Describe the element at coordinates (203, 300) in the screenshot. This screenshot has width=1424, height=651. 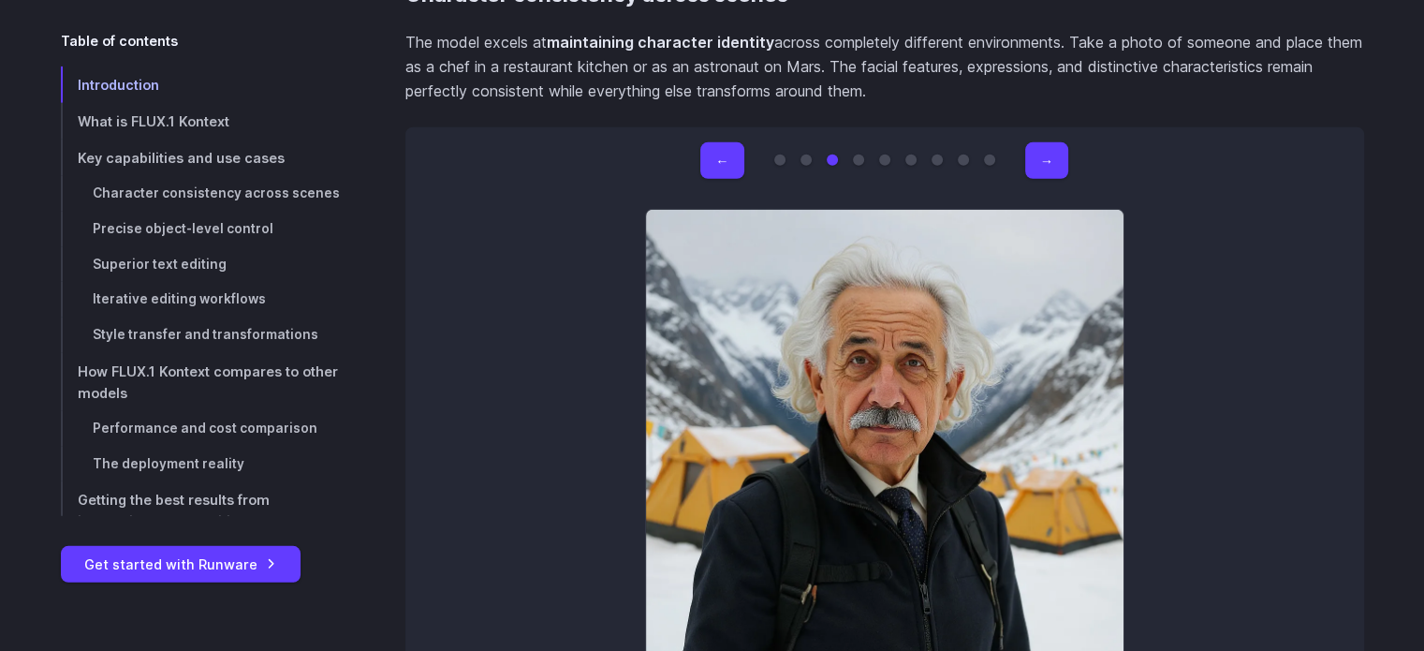
I see `a: Iterative editing workflows` at that location.